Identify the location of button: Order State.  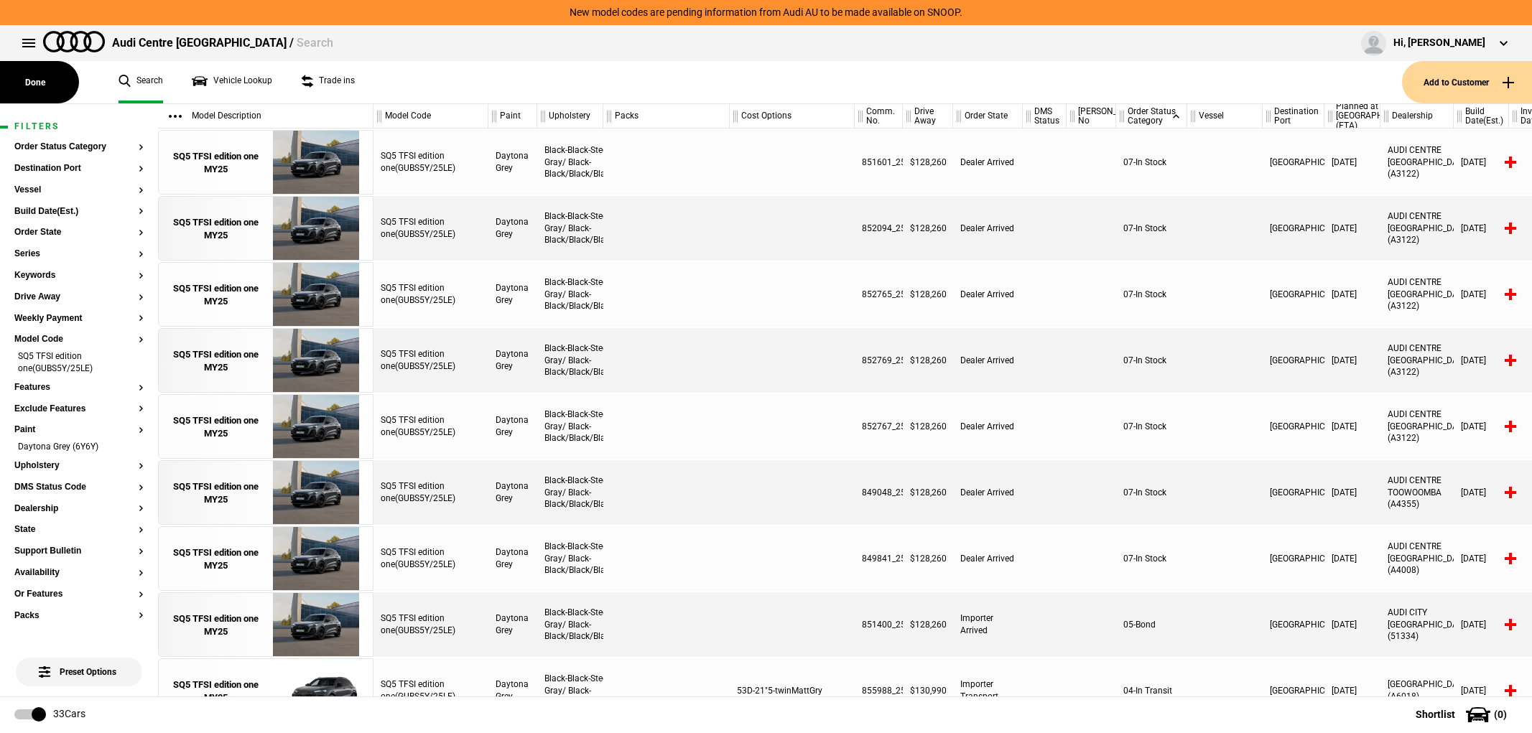
(79, 233).